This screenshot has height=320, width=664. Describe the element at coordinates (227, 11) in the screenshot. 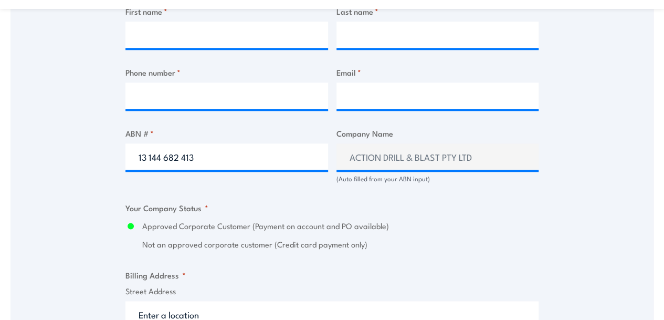

I see `label: First name` at that location.